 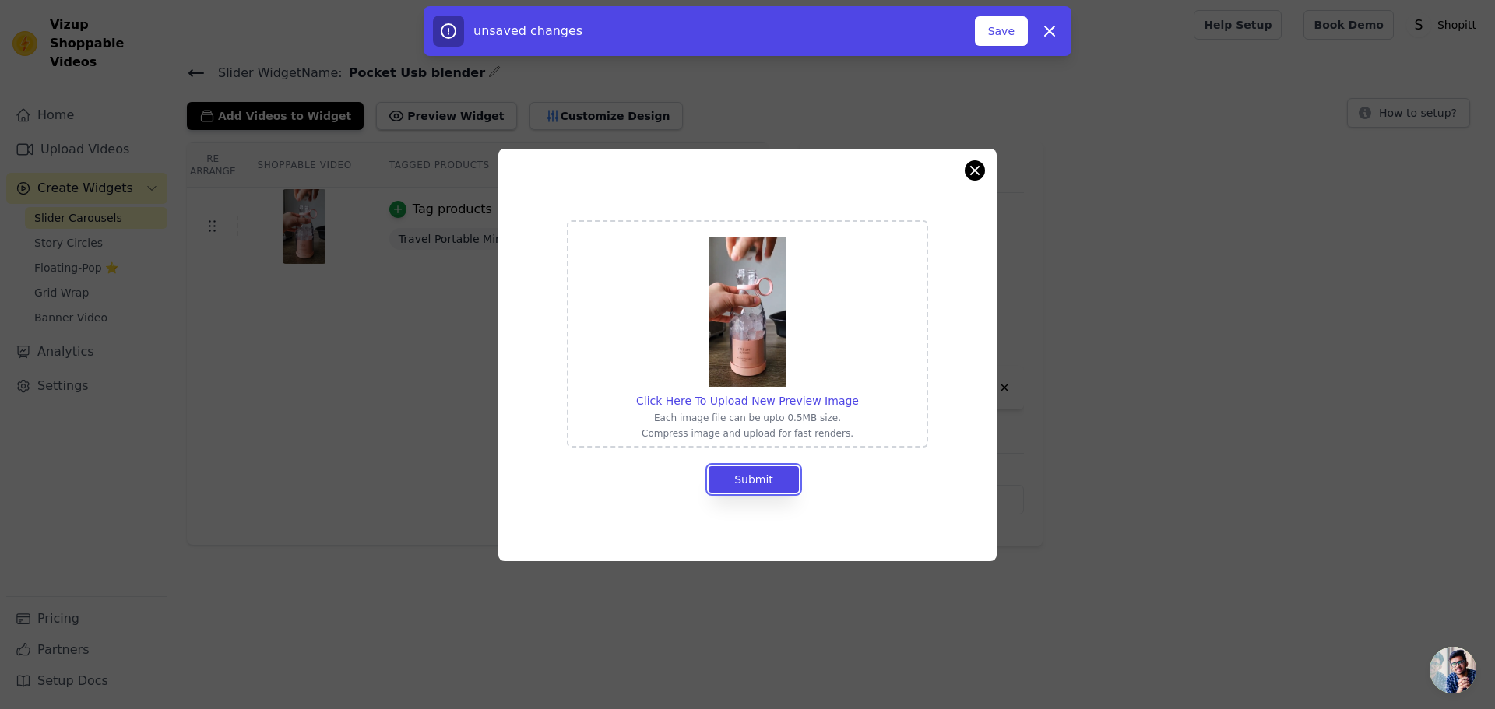 I want to click on button: Submit, so click(x=754, y=480).